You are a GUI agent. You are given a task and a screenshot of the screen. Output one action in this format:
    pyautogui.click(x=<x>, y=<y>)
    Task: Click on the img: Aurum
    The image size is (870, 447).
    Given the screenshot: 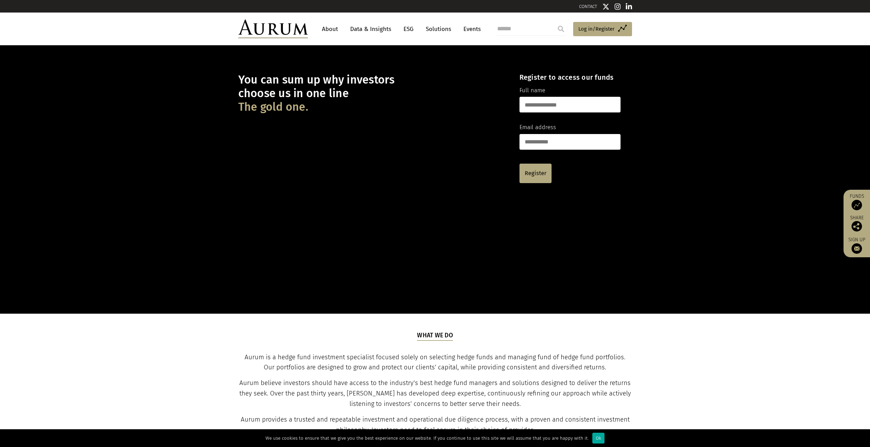 What is the action you would take?
    pyautogui.click(x=273, y=29)
    